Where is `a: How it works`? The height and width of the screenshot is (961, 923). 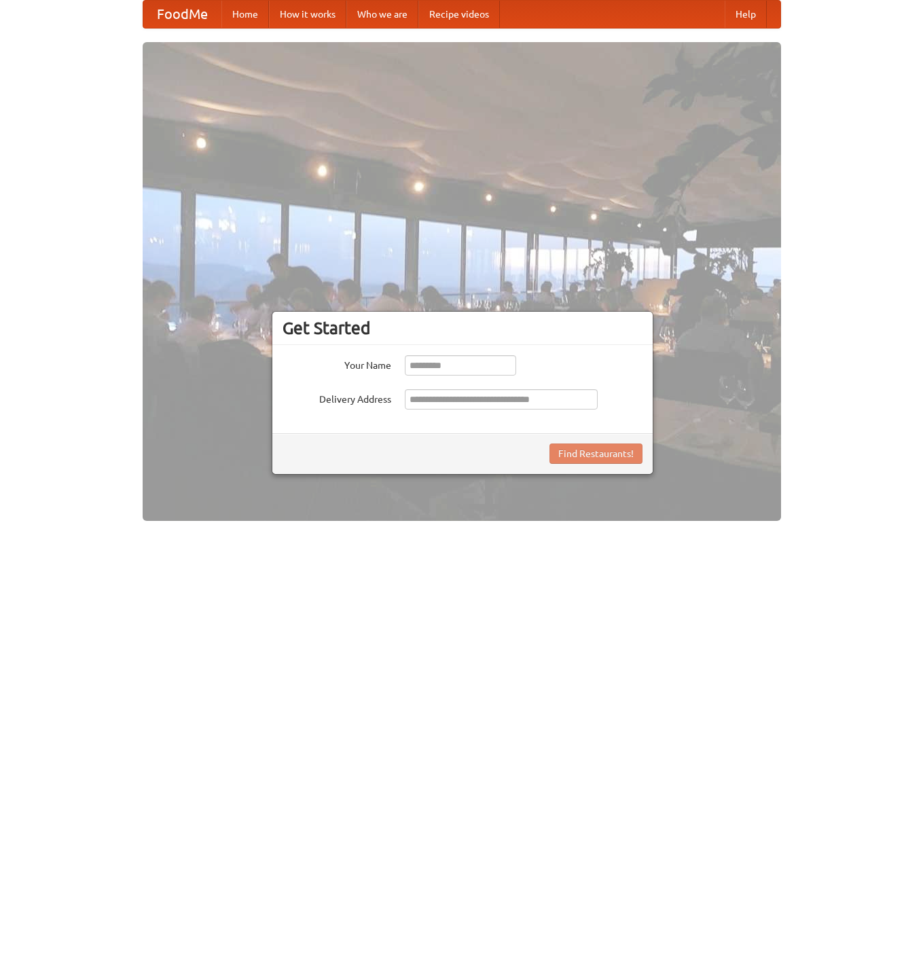
a: How it works is located at coordinates (308, 14).